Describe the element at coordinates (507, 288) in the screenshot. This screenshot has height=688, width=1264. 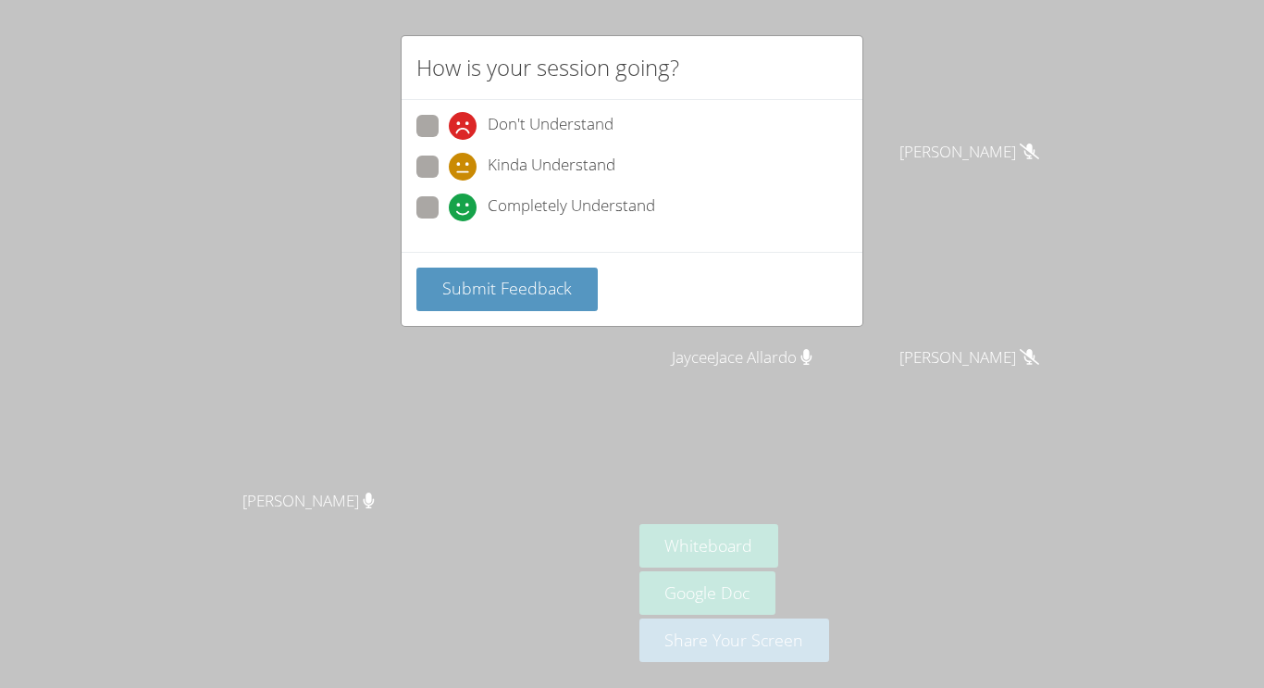
I see `span: Submit Feedback` at that location.